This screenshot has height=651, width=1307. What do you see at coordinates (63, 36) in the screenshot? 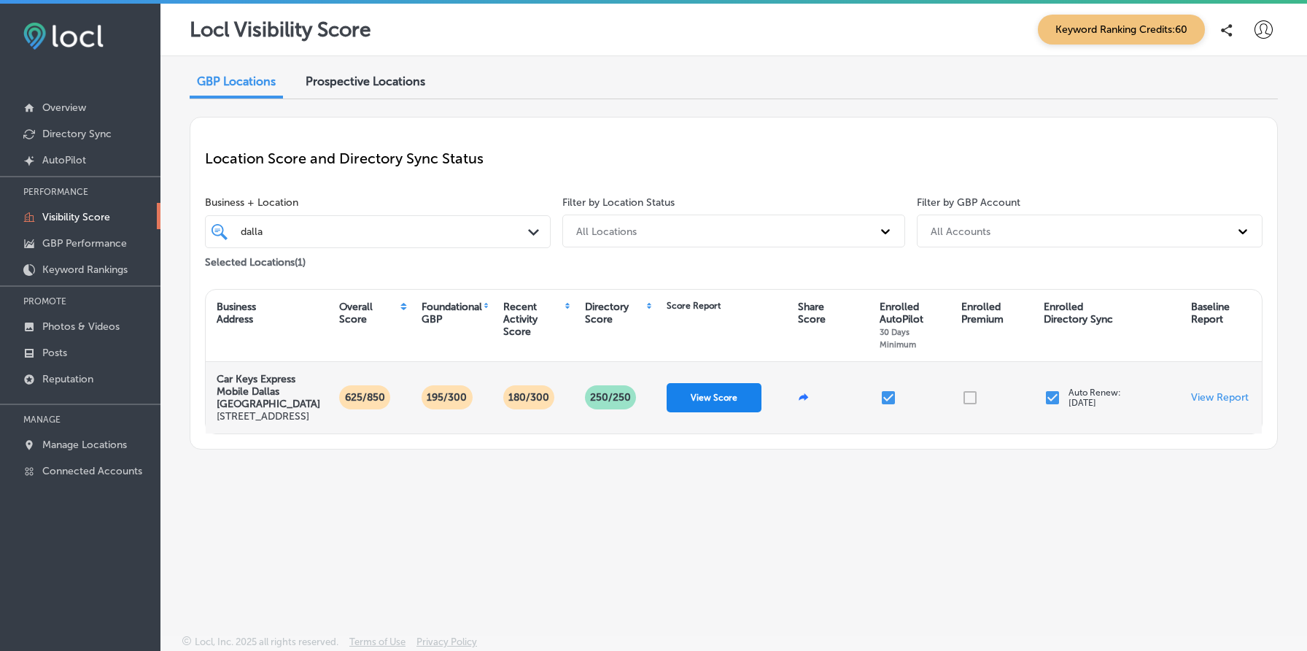
I see `img: fda3e92497d09a02dc62c9cd864e3231.png` at bounding box center [63, 36].